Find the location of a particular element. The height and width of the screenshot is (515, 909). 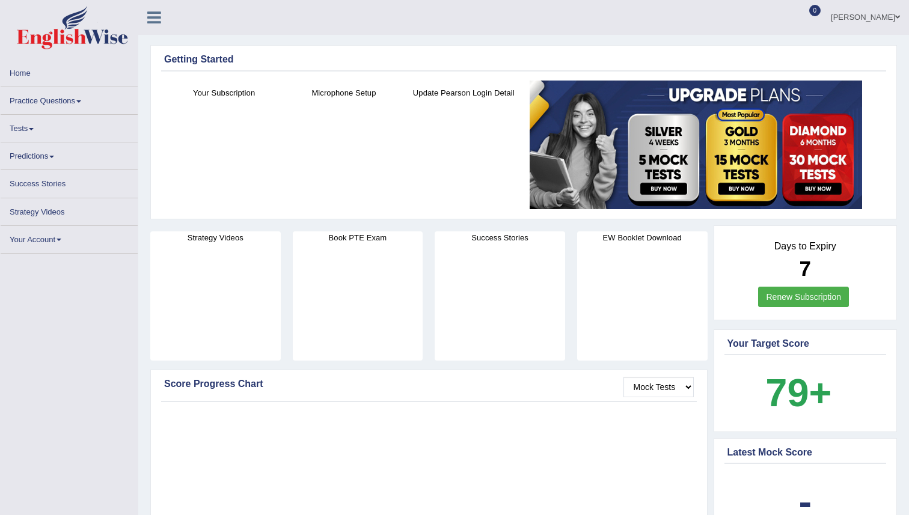

a: Home is located at coordinates (69, 71).